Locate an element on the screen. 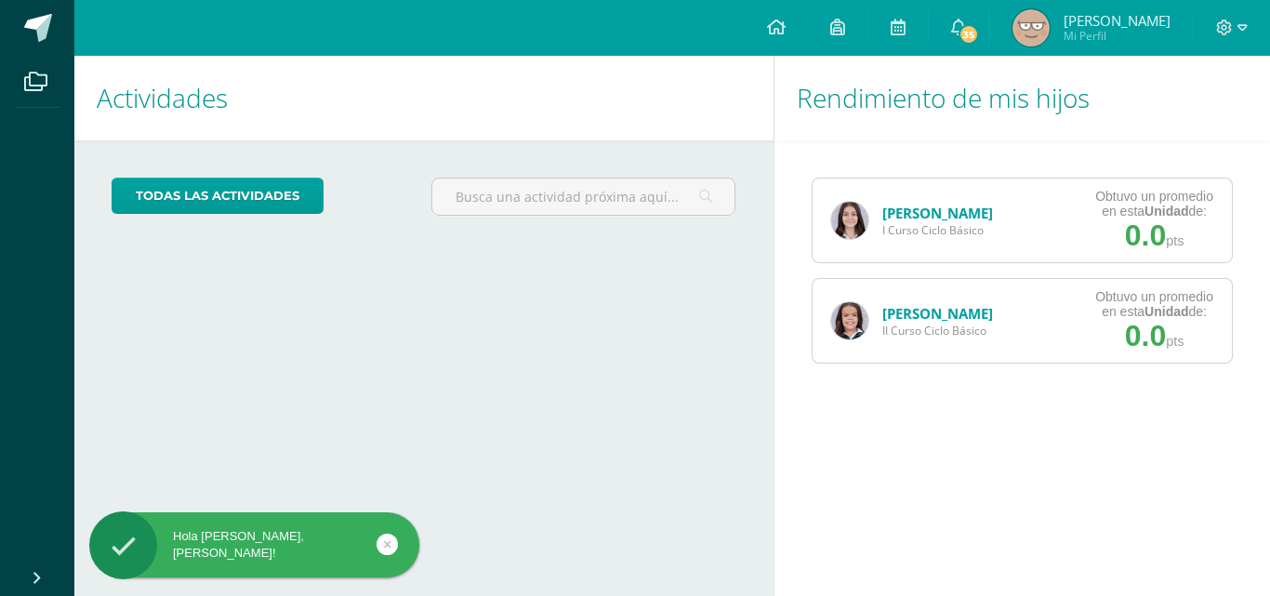  h1: Rendimiento de mis hijos is located at coordinates (1023, 98).